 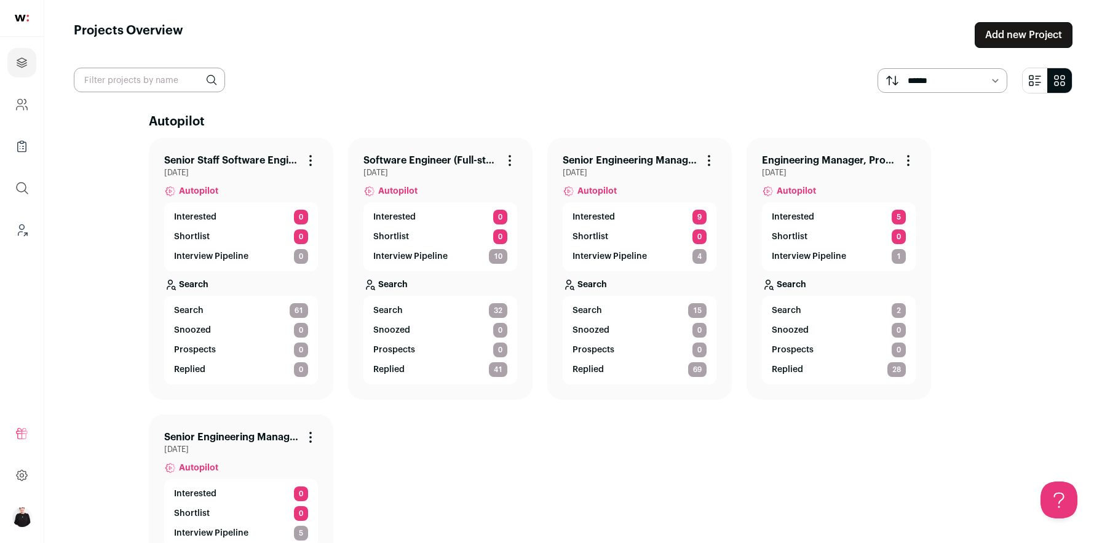 What do you see at coordinates (899, 311) in the screenshot?
I see `span: 2` at bounding box center [899, 311].